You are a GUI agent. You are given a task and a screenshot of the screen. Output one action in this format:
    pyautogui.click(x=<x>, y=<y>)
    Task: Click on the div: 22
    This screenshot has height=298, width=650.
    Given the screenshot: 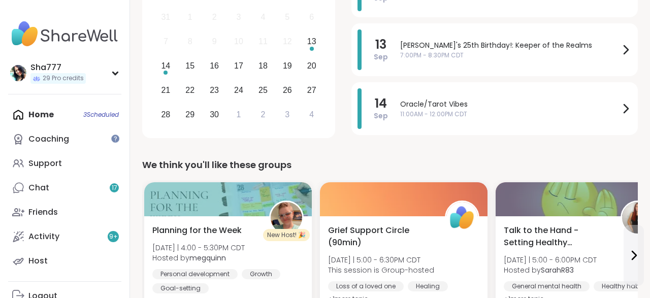 What is the action you would take?
    pyautogui.click(x=190, y=90)
    